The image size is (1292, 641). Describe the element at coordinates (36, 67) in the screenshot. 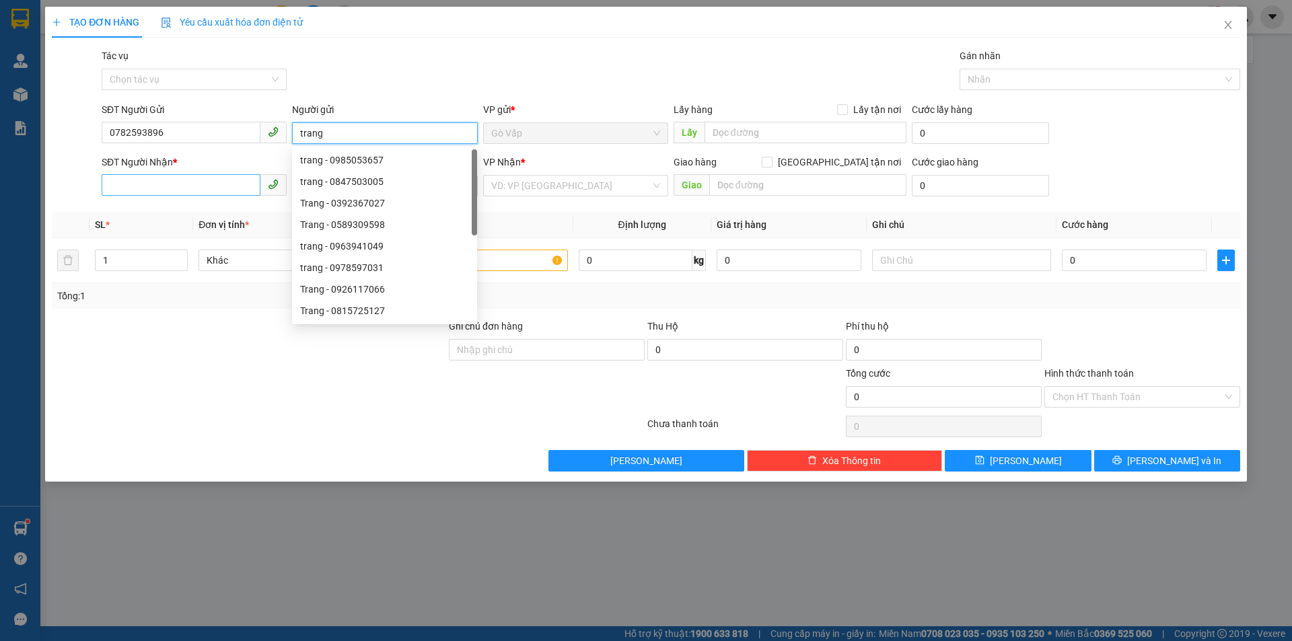

I see `span: 0968278298` at that location.